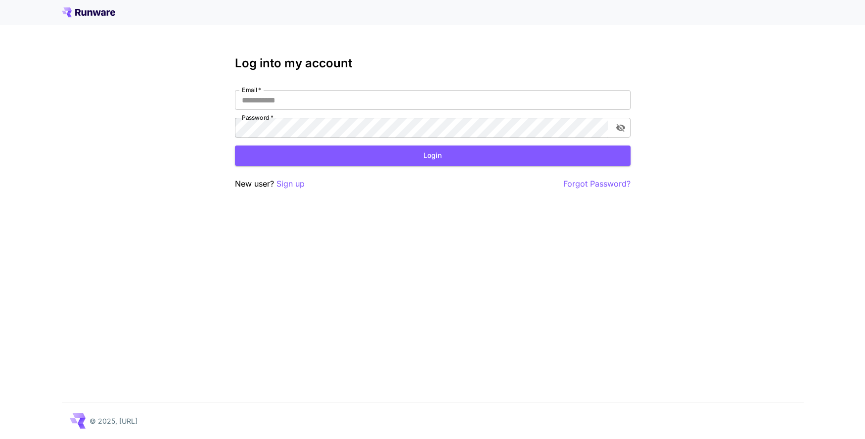  I want to click on button: Sign up, so click(290, 183).